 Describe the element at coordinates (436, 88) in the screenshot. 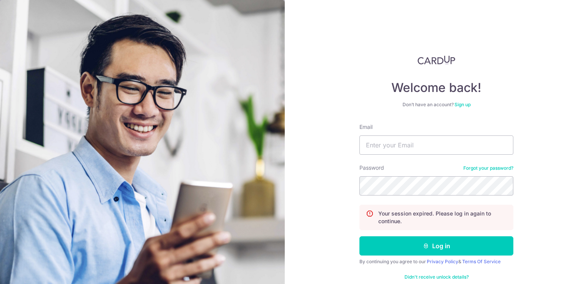

I see `h4: Welcome back!` at that location.